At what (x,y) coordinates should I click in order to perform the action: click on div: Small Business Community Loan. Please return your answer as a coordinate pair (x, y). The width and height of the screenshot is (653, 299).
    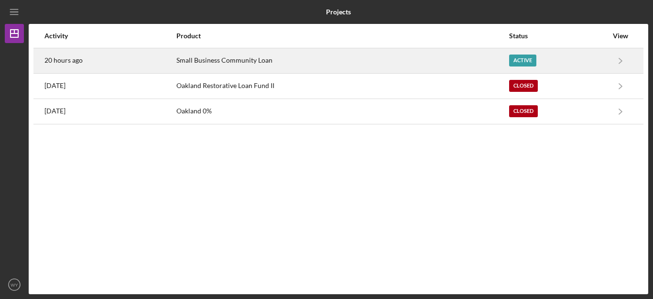
    Looking at the image, I should click on (342, 61).